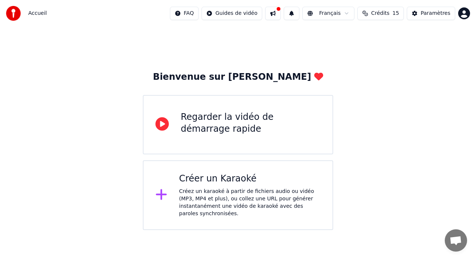 The image size is (476, 259). I want to click on span: Accueil, so click(38, 13).